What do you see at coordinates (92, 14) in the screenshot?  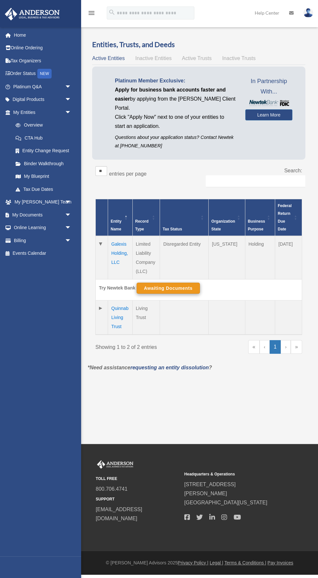 I see `a: menu` at bounding box center [92, 14].